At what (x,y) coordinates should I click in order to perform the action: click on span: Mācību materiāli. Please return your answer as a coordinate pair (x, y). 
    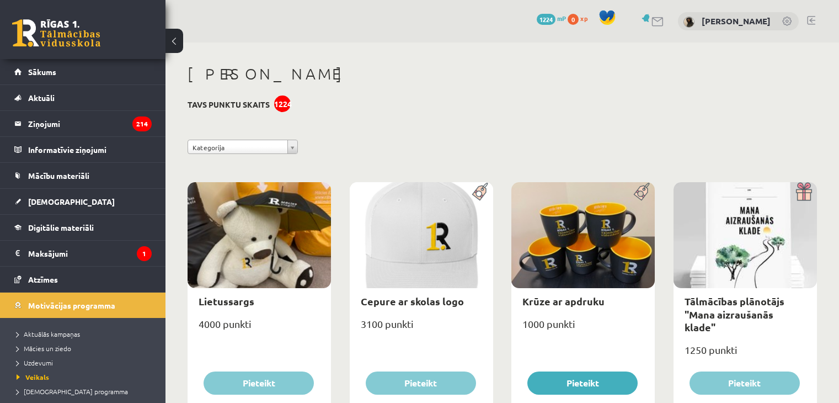
    Looking at the image, I should click on (58, 175).